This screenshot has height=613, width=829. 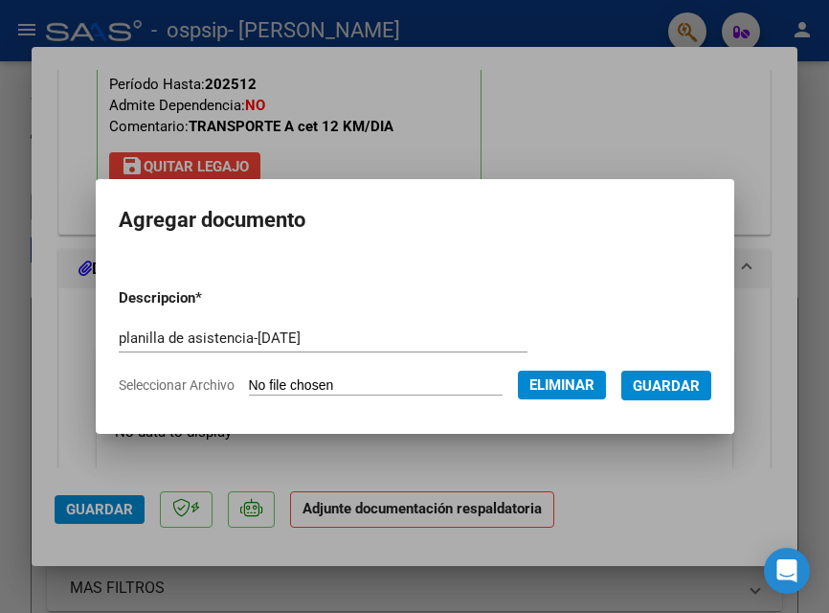 What do you see at coordinates (787, 571) in the screenshot?
I see `div: Open Intercom Messenger` at bounding box center [787, 571].